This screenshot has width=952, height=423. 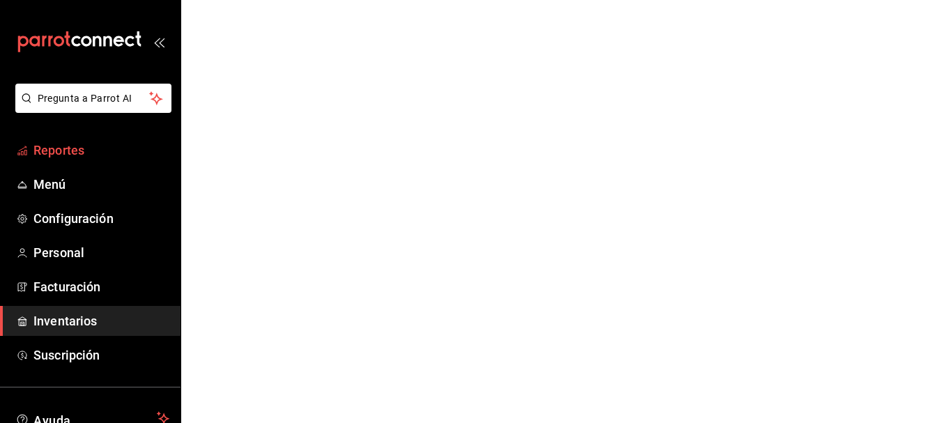 What do you see at coordinates (101, 321) in the screenshot?
I see `span: Inventarios` at bounding box center [101, 321].